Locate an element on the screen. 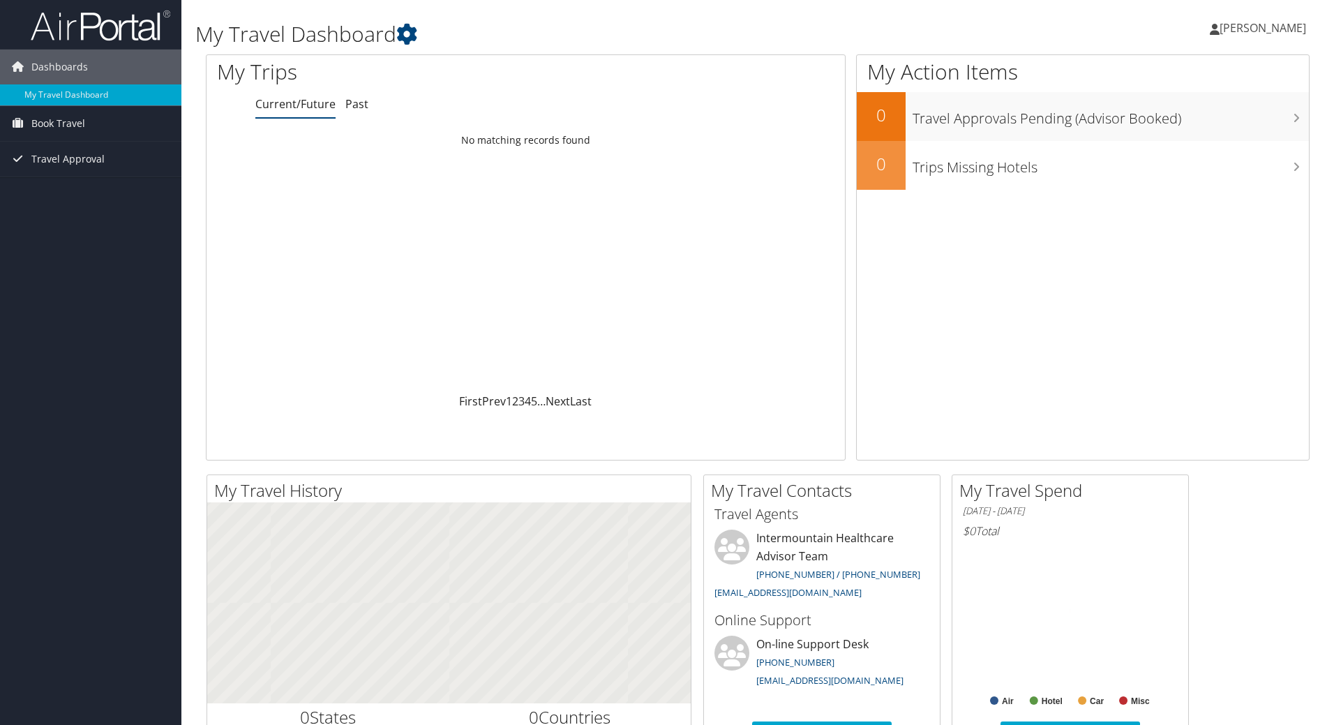  h3: Online Support is located at coordinates (822, 620).